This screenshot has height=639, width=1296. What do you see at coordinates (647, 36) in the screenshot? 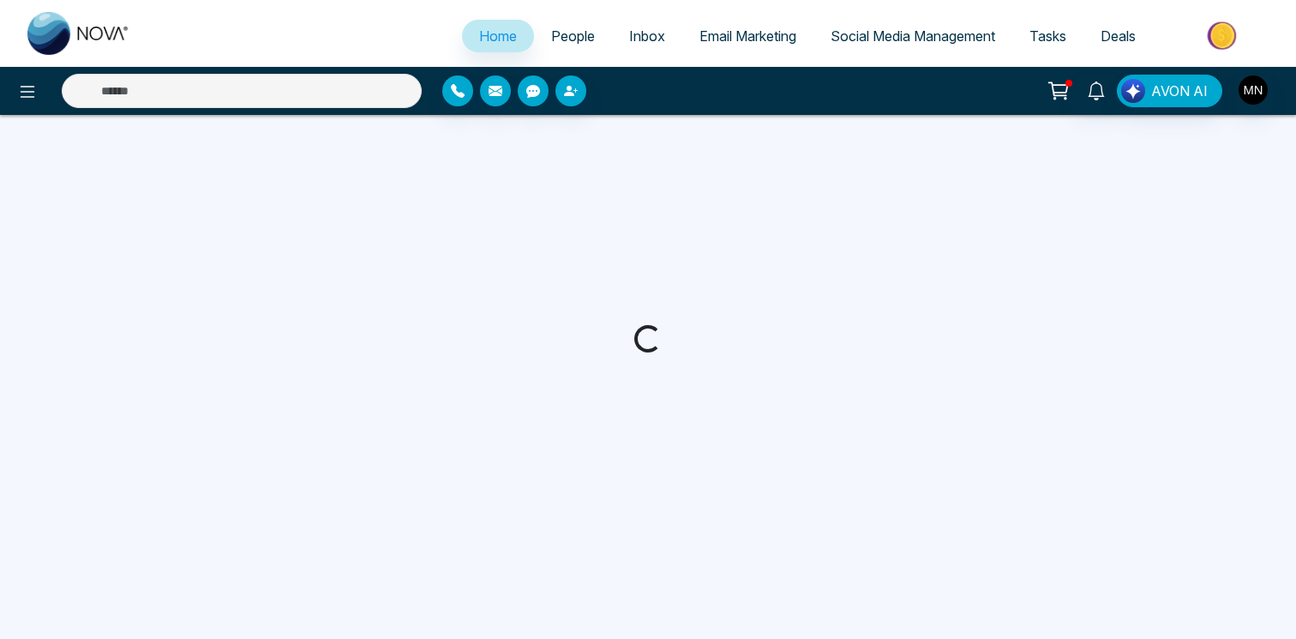
I see `a: Inbox` at bounding box center [647, 36].